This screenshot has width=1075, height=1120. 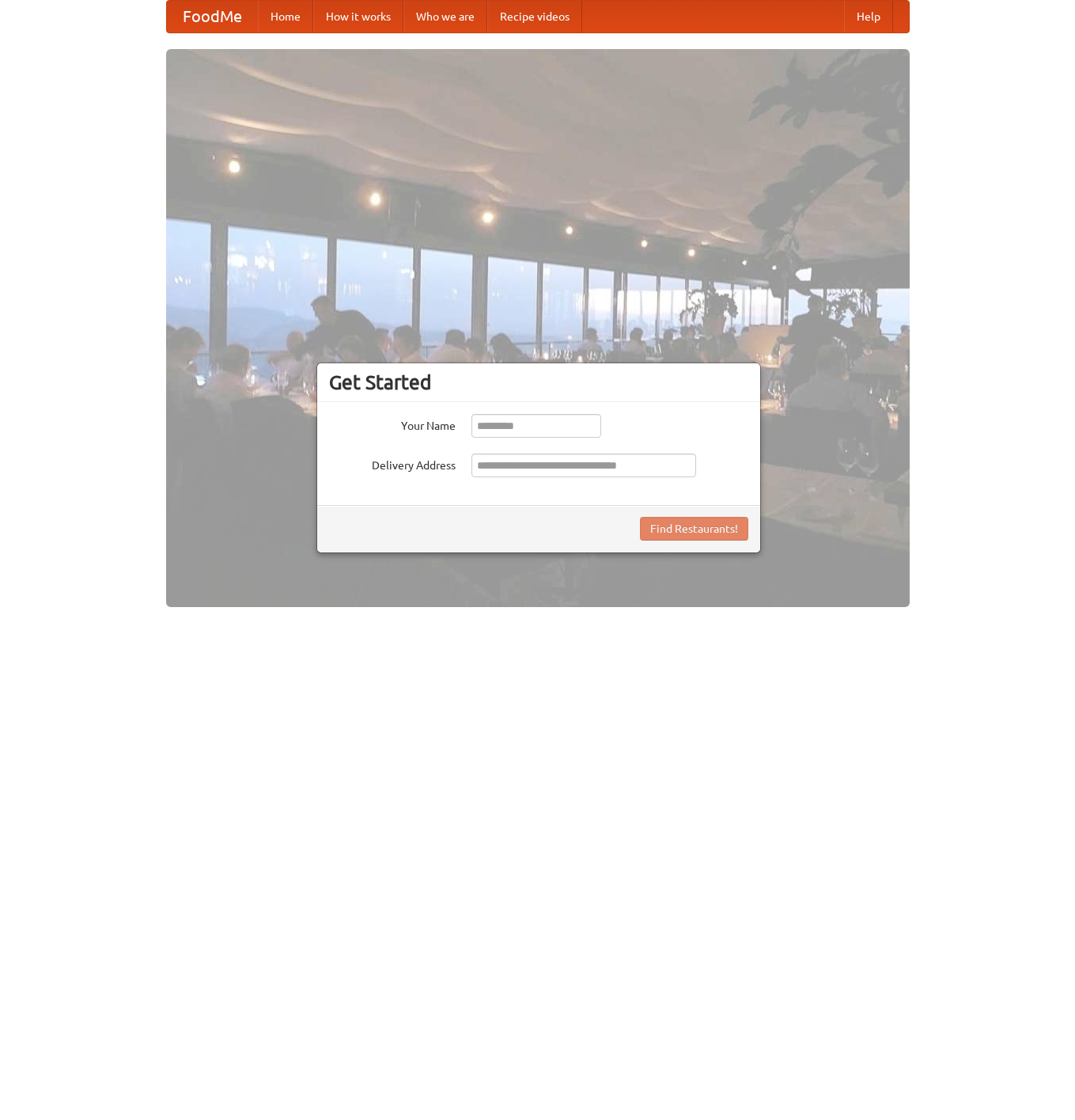 I want to click on a: How it works, so click(x=358, y=16).